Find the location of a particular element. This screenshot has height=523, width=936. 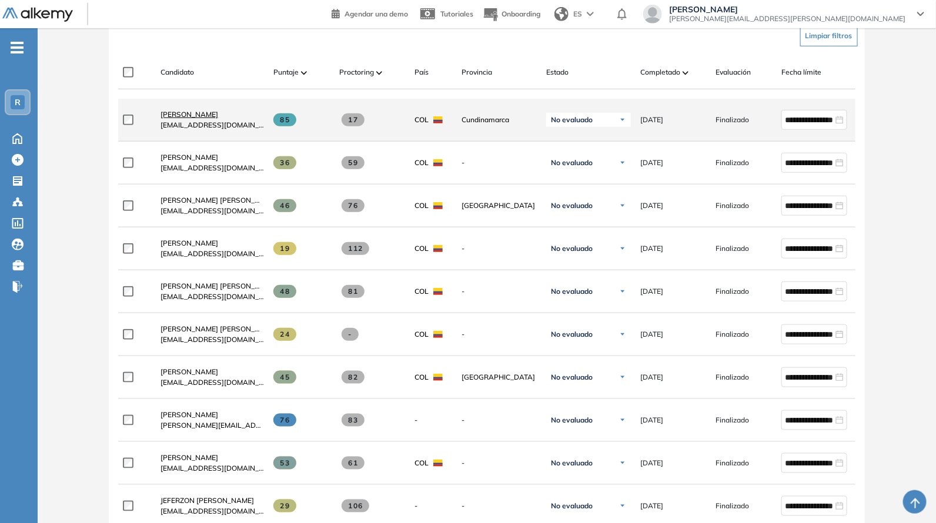

span: 45 is located at coordinates (285, 378).